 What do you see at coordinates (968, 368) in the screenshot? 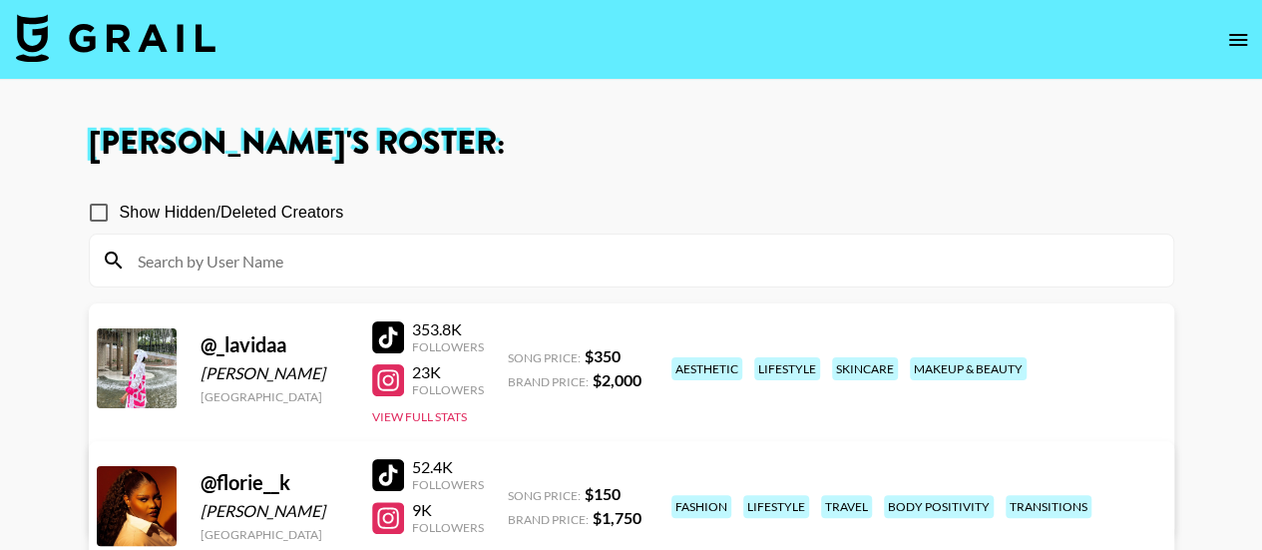
I see `div: makeup & beauty` at bounding box center [968, 368].